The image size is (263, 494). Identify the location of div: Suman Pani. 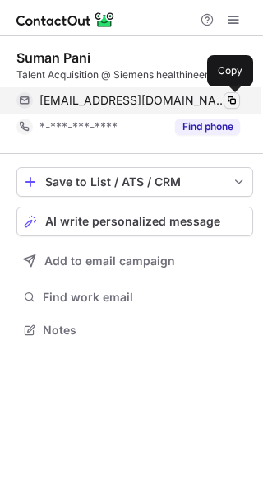
(54, 58).